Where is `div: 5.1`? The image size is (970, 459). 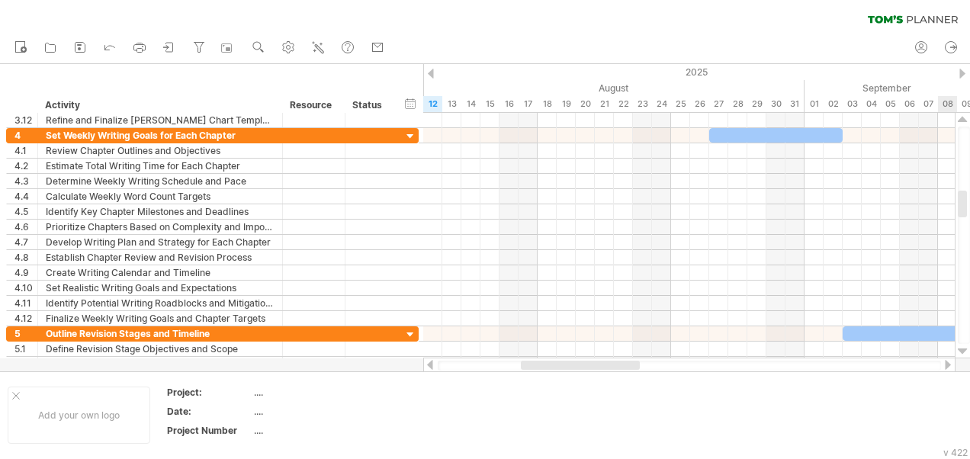
div: 5.1 is located at coordinates (26, 349).